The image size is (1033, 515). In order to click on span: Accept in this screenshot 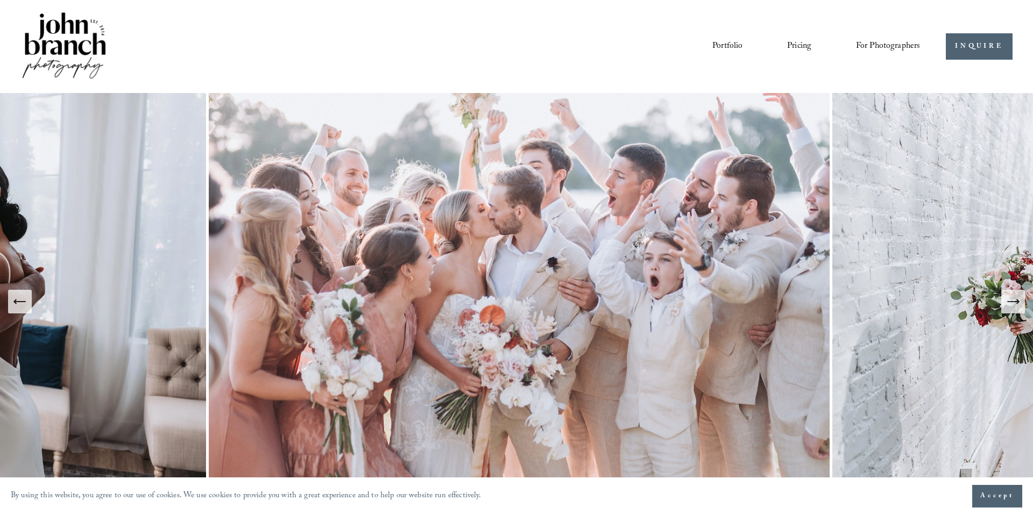, I will do `click(997, 496)`.